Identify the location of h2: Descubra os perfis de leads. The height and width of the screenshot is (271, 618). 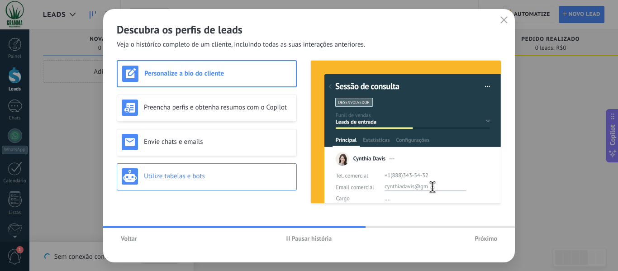
(309, 29).